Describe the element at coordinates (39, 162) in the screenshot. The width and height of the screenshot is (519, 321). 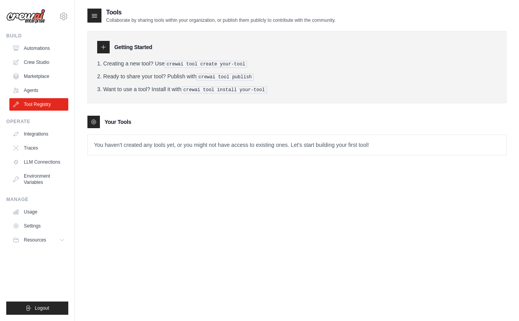
I see `a: LLM Connections` at that location.